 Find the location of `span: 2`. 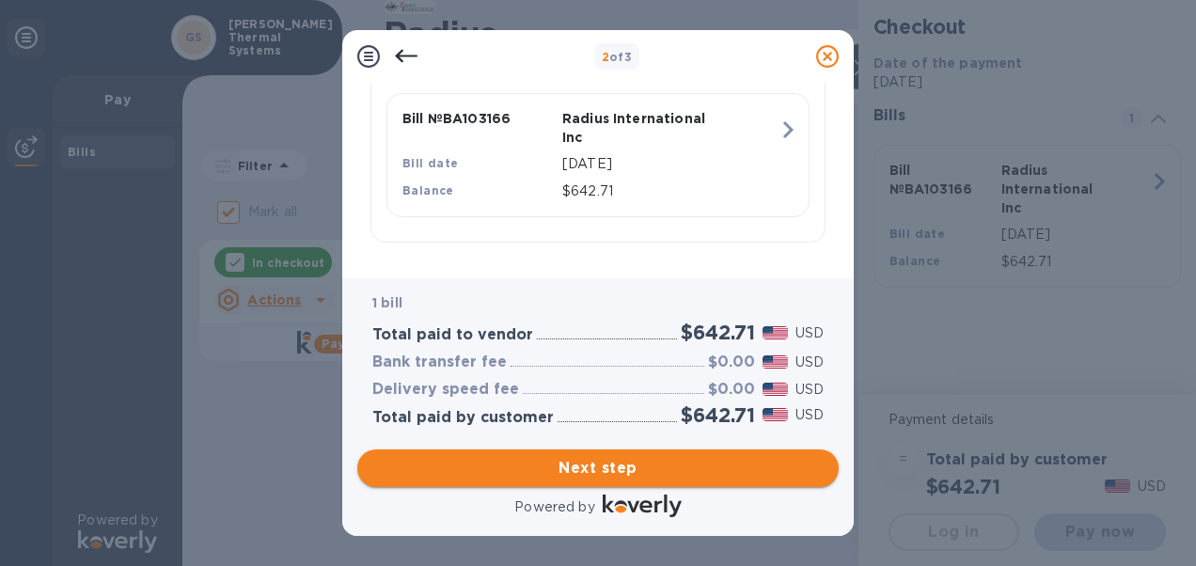

span: 2 is located at coordinates (605, 56).